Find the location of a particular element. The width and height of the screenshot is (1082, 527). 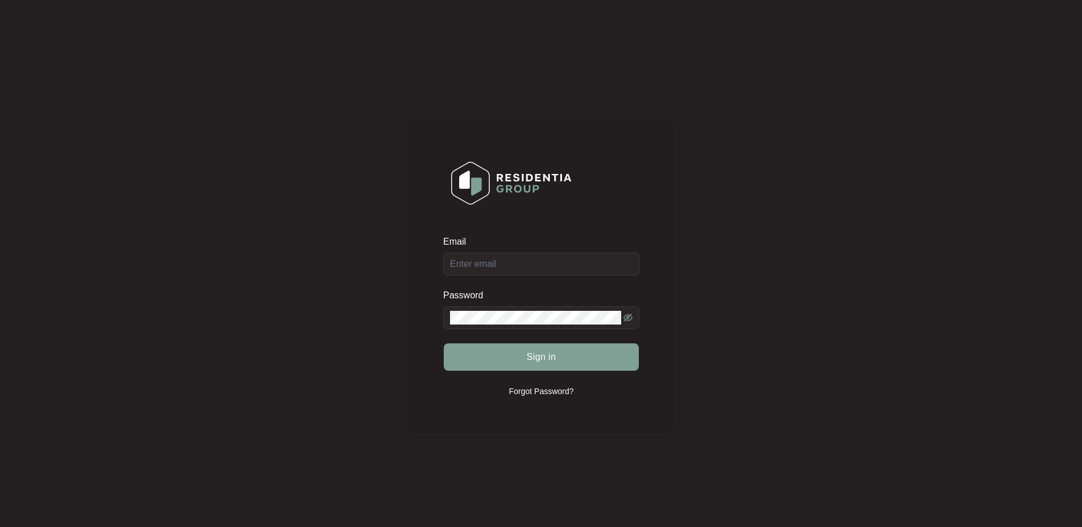

input: Password is located at coordinates (535, 318).